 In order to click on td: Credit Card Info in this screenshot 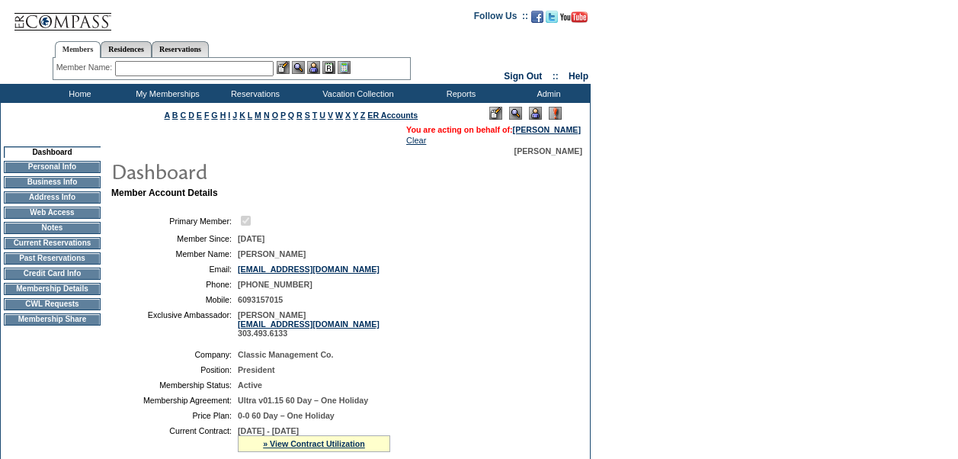, I will do `click(52, 274)`.